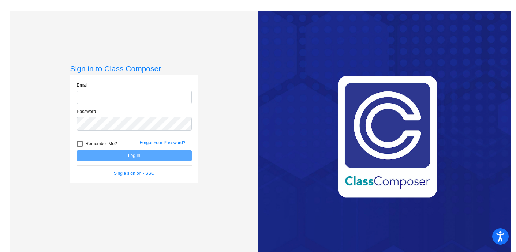  I want to click on label: Email, so click(82, 85).